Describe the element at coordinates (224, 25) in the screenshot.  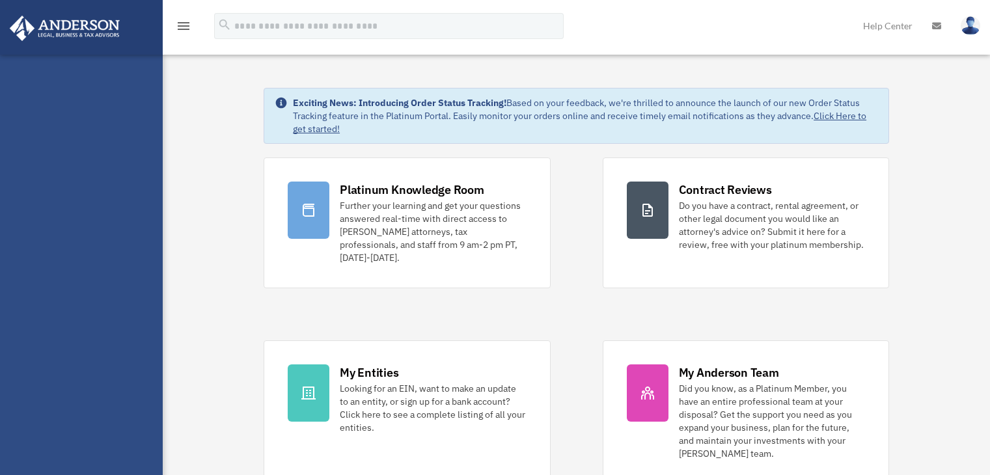
I see `i: search` at that location.